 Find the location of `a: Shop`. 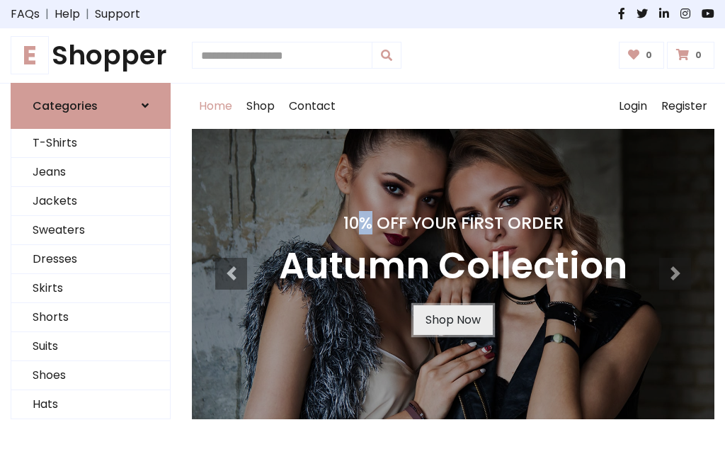

a: Shop is located at coordinates (261, 106).